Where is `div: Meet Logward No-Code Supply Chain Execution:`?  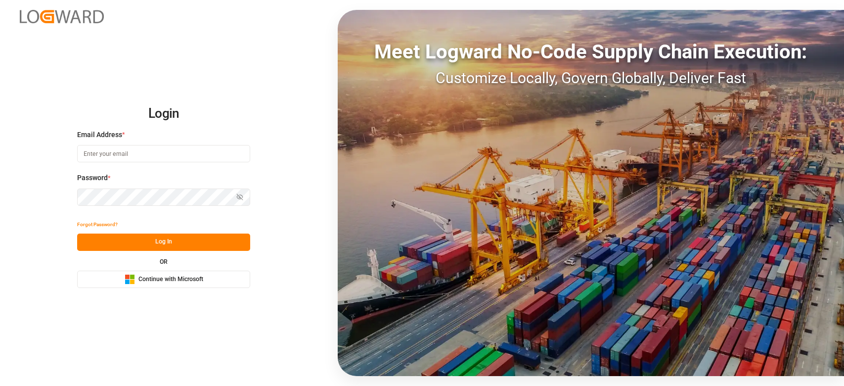 div: Meet Logward No-Code Supply Chain Execution: is located at coordinates (591, 52).